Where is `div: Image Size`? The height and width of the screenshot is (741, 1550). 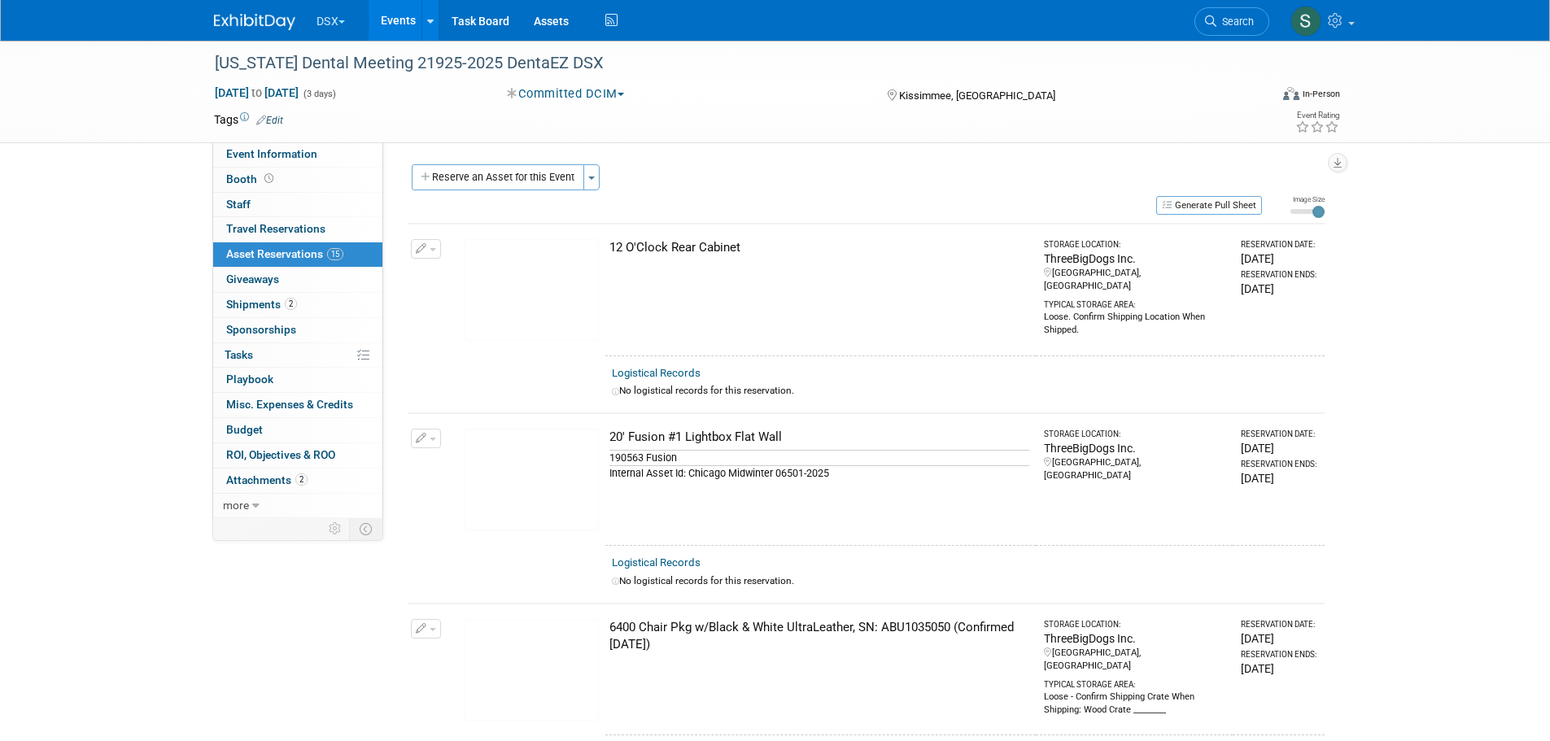
div: Image Size is located at coordinates (1308, 199).